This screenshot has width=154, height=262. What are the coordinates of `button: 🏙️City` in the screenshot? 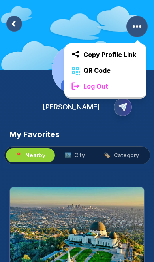 It's located at (75, 155).